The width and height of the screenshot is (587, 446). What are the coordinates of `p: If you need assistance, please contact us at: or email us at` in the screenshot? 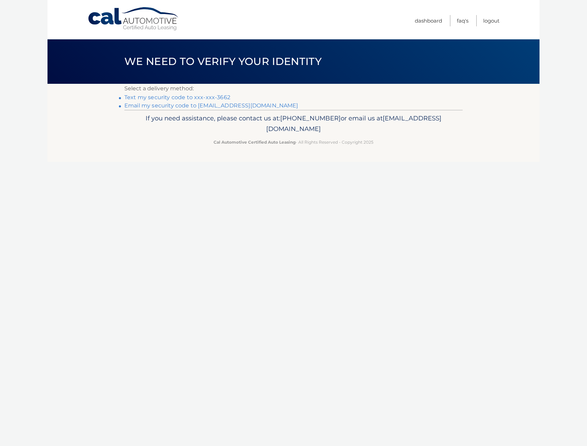 It's located at (294, 124).